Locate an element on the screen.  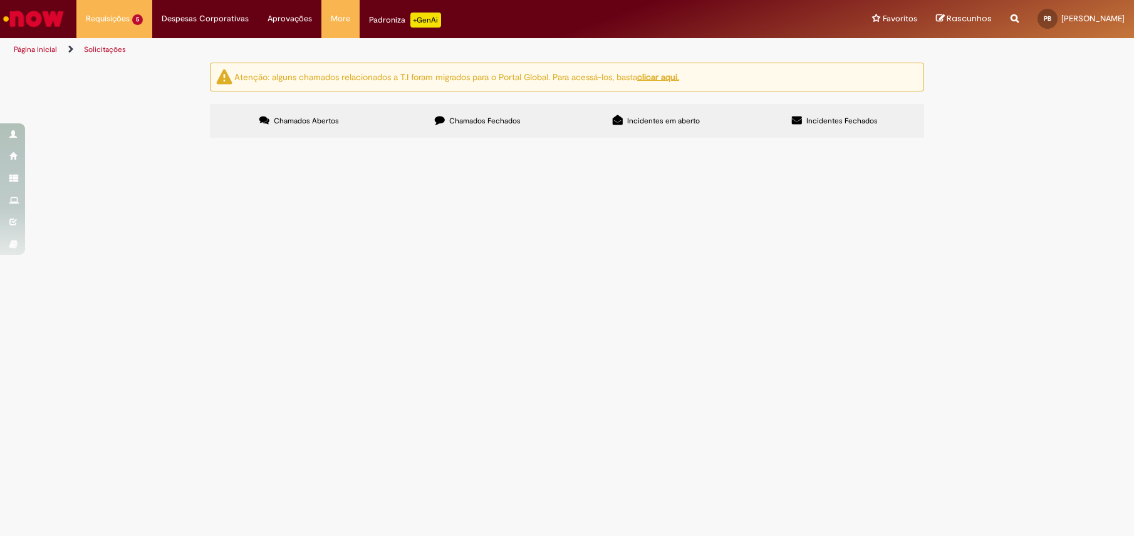
ul: Trilhas de página is located at coordinates (378, 49).